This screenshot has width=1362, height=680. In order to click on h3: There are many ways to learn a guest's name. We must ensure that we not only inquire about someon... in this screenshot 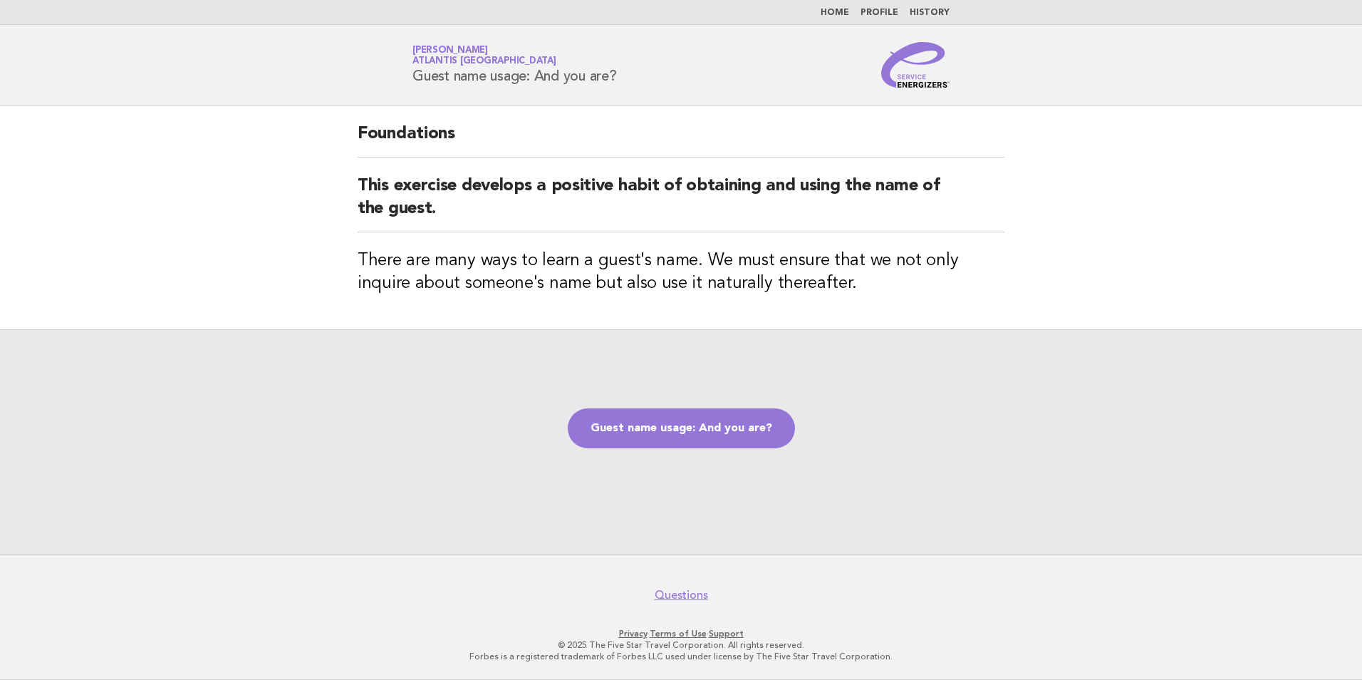, I will do `click(681, 272)`.